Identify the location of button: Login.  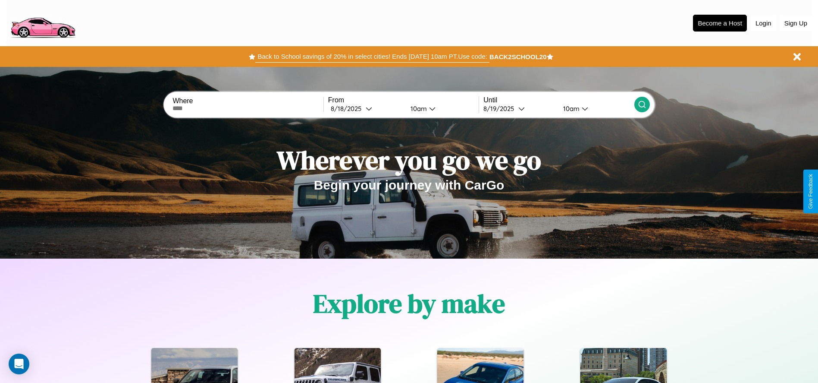
(763, 23).